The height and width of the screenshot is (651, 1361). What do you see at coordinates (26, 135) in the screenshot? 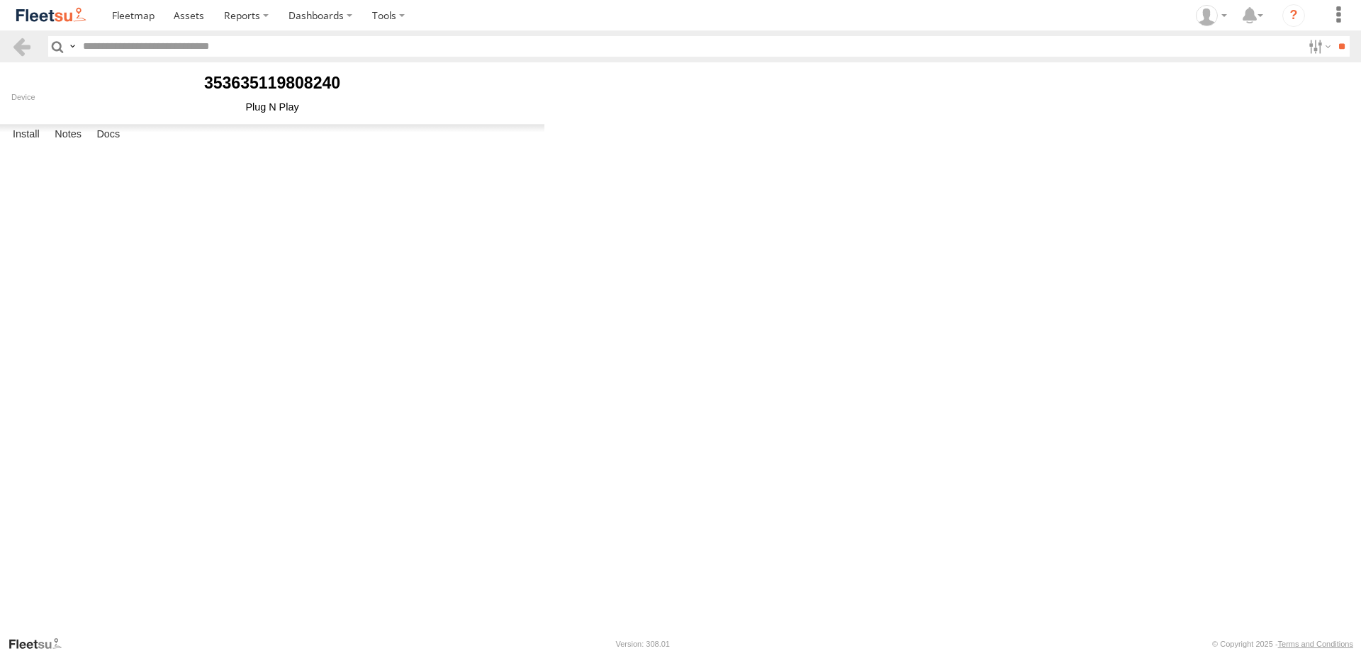
I see `label: Install` at bounding box center [26, 135].